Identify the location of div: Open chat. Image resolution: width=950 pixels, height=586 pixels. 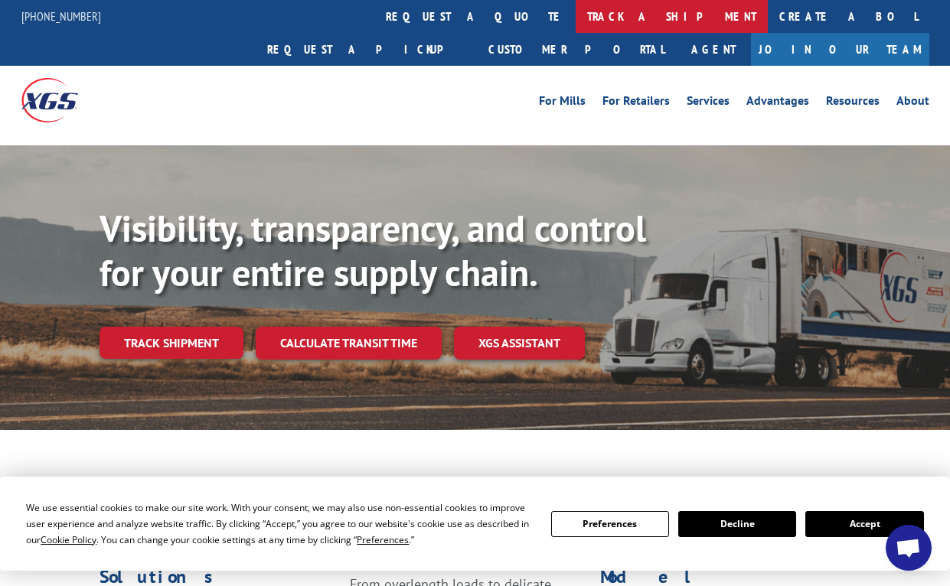
(909, 548).